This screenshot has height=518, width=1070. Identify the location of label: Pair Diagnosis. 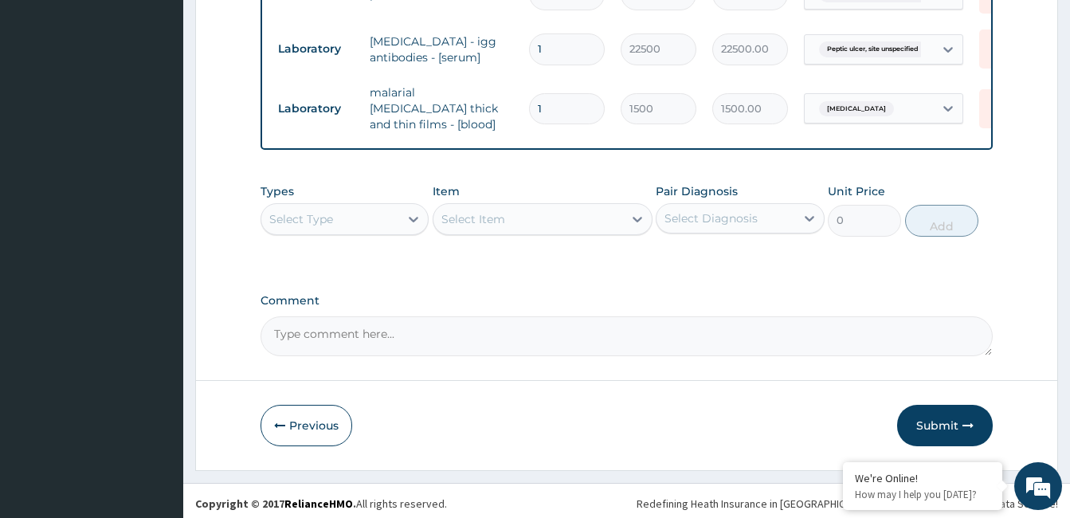
(696, 191).